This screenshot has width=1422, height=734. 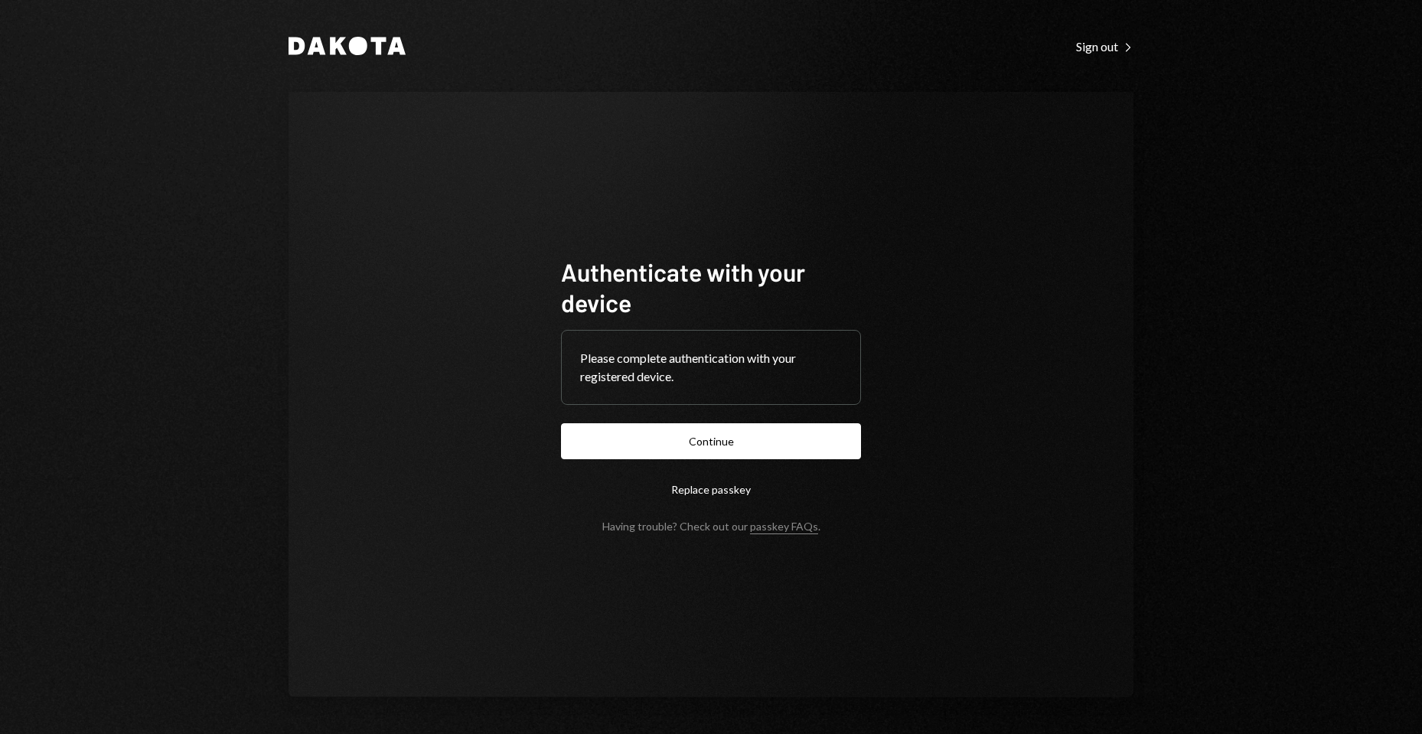 I want to click on h1: Authenticate with your device, so click(x=711, y=287).